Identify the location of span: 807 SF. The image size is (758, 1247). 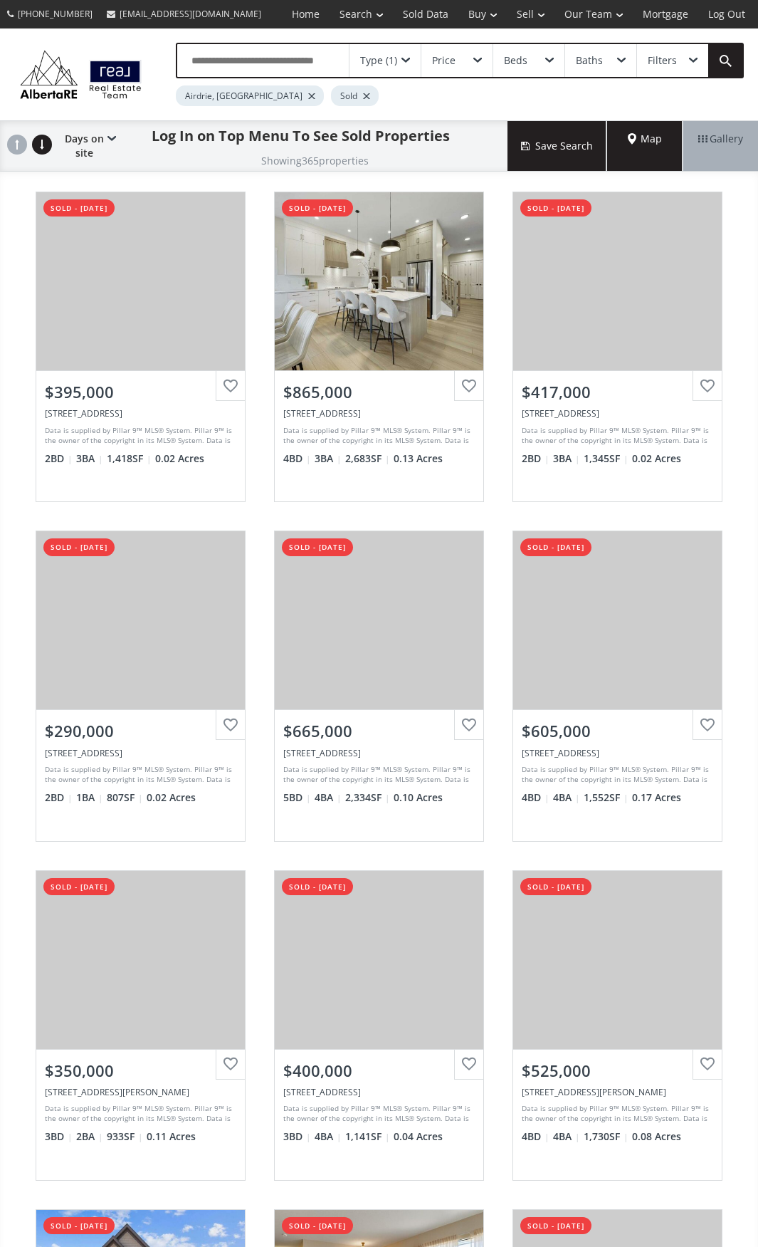
(125, 798).